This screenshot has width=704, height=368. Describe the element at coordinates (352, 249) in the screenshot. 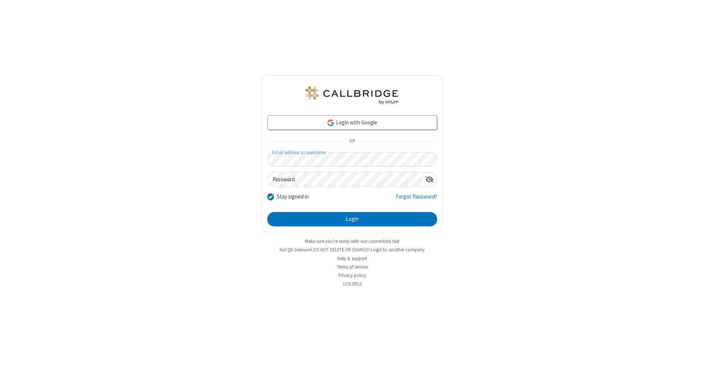

I see `li: Not QA Selenium DO NOT DELETE OR CHANGE?` at that location.